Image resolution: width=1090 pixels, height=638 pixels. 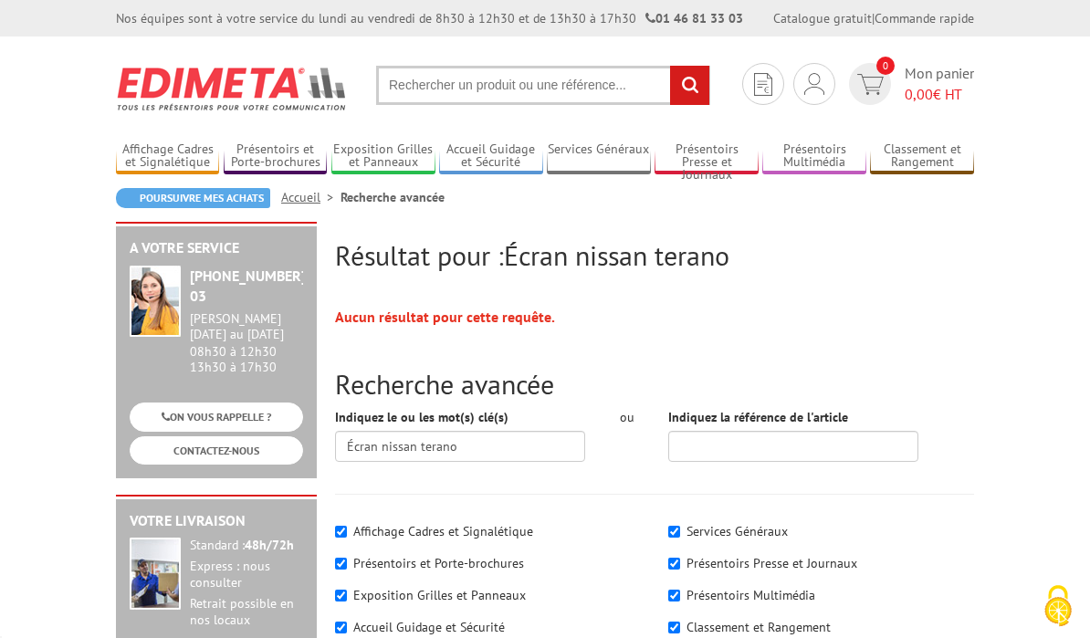 What do you see at coordinates (694, 18) in the screenshot?
I see `strong: 01 46 81 33 03` at bounding box center [694, 18].